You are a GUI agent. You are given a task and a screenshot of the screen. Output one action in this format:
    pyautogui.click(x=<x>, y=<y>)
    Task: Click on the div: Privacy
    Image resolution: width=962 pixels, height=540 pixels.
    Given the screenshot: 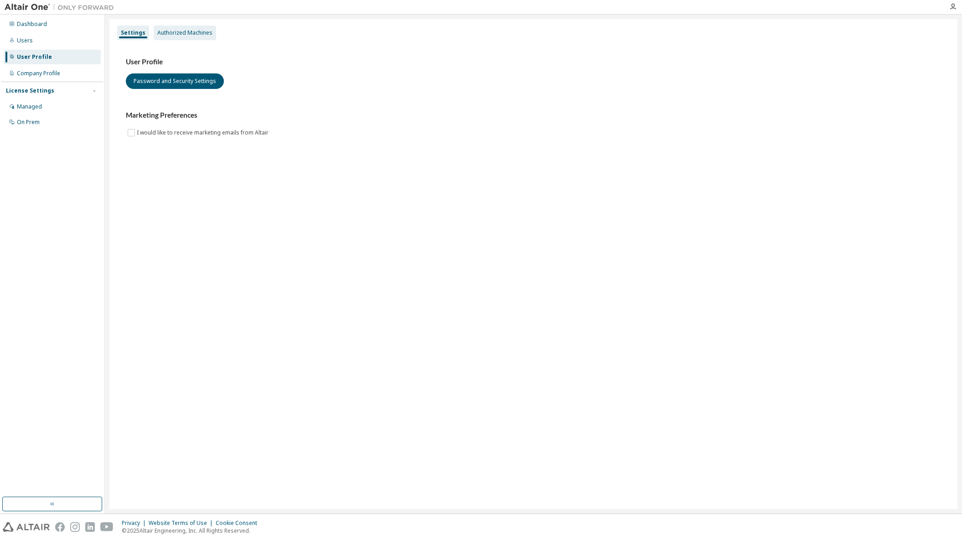 What is the action you would take?
    pyautogui.click(x=135, y=523)
    